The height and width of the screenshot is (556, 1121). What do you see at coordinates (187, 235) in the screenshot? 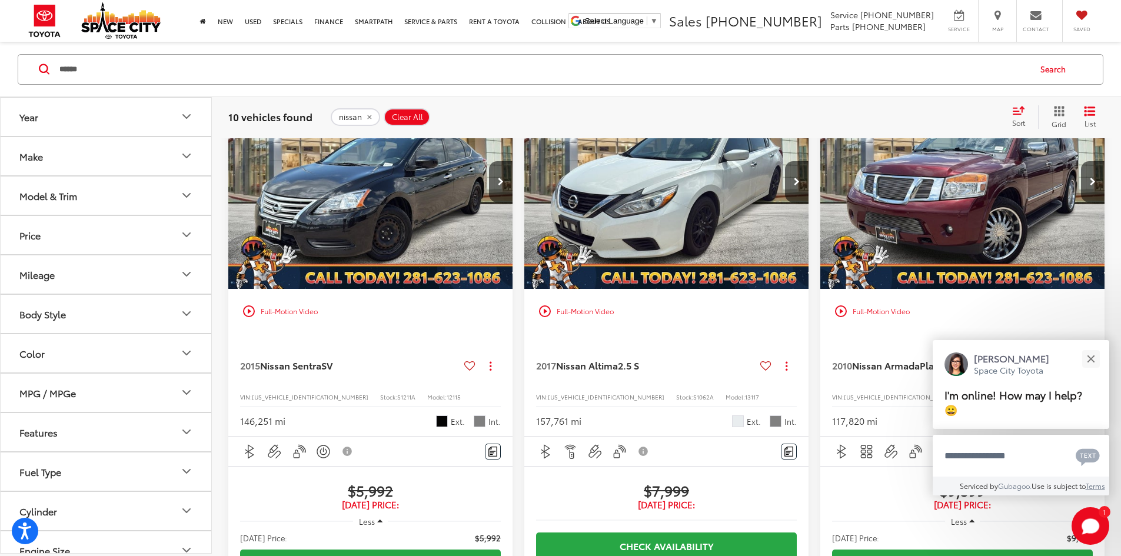
I see `div: Price` at bounding box center [187, 235].